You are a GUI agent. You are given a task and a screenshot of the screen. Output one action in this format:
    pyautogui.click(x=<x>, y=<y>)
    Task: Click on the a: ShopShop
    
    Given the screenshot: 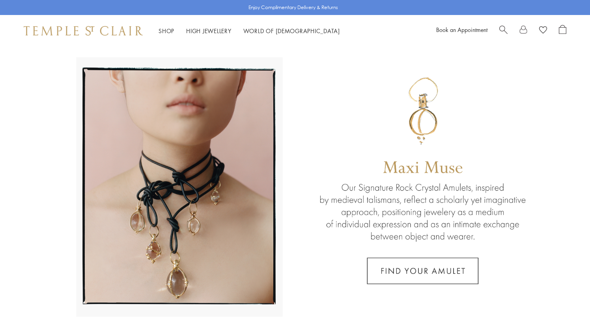 What is the action you would take?
    pyautogui.click(x=166, y=31)
    